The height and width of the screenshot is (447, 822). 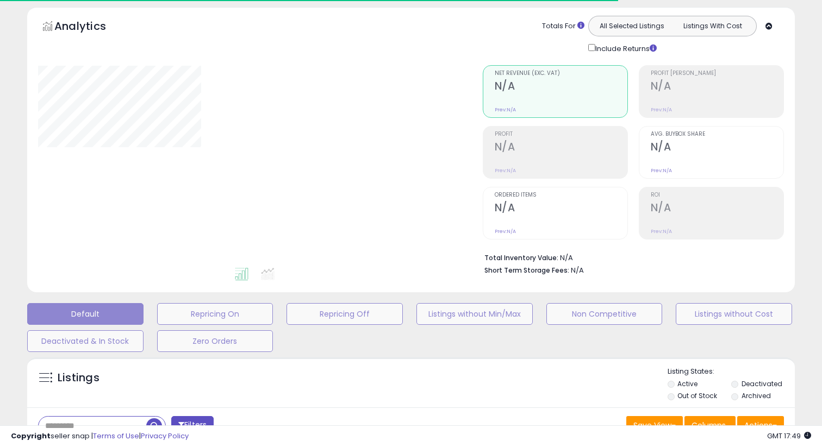 I want to click on div: Totals For, so click(x=563, y=26).